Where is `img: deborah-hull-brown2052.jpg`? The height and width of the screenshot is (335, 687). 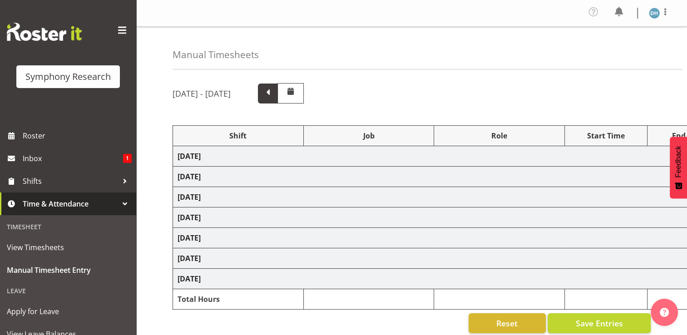
img: deborah-hull-brown2052.jpg is located at coordinates (655, 13).